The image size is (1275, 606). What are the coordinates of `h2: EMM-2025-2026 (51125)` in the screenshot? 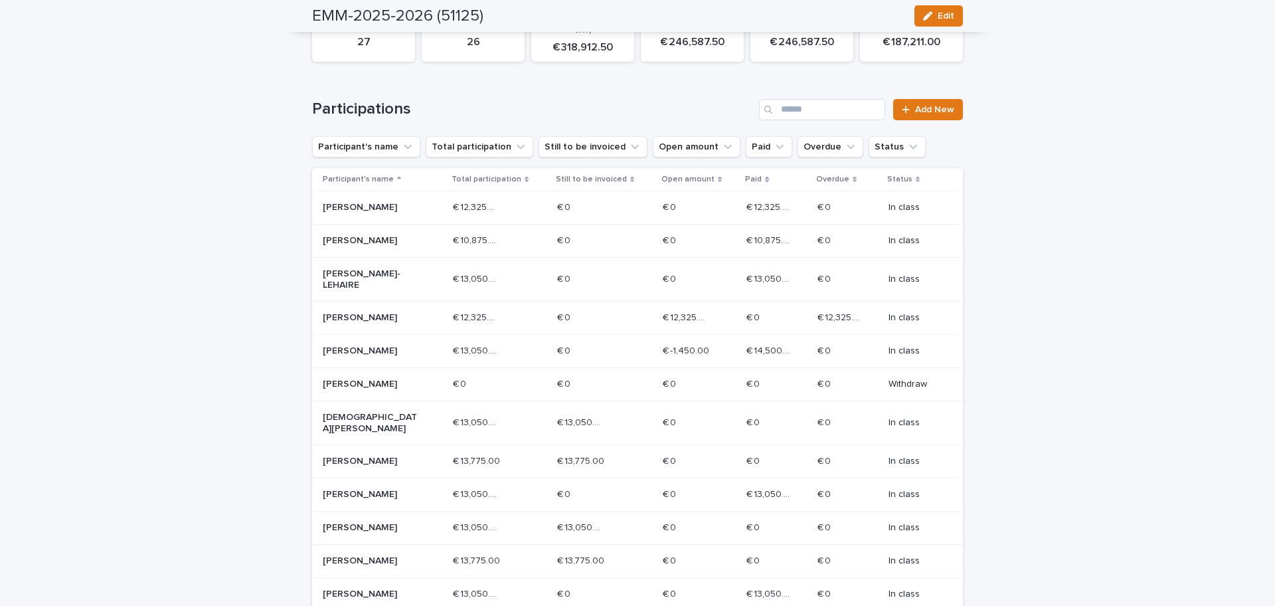 It's located at (398, 16).